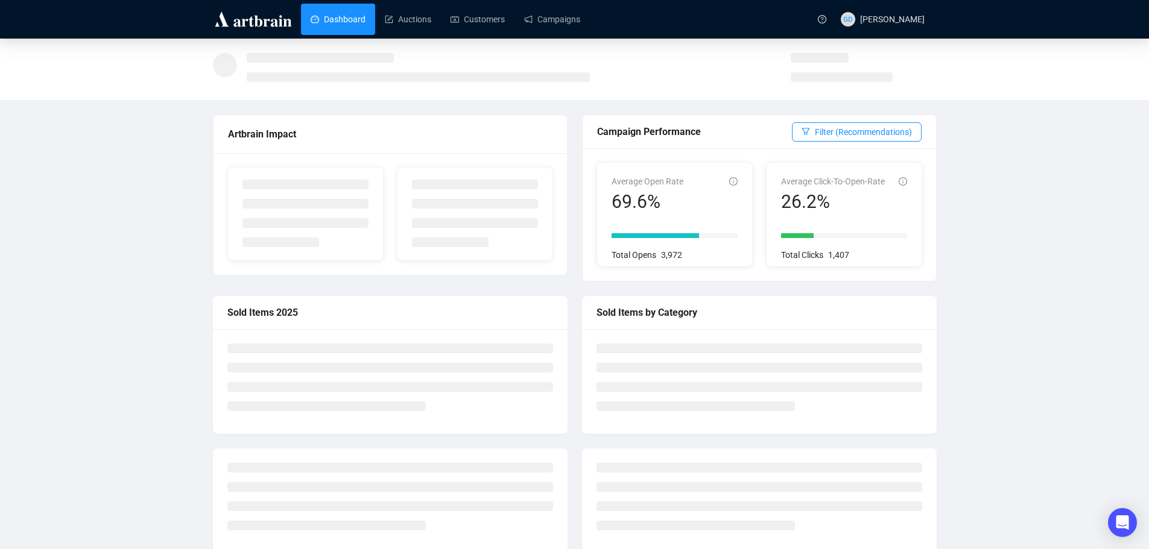 This screenshot has width=1149, height=549. Describe the element at coordinates (552, 19) in the screenshot. I see `a: Campaigns` at that location.